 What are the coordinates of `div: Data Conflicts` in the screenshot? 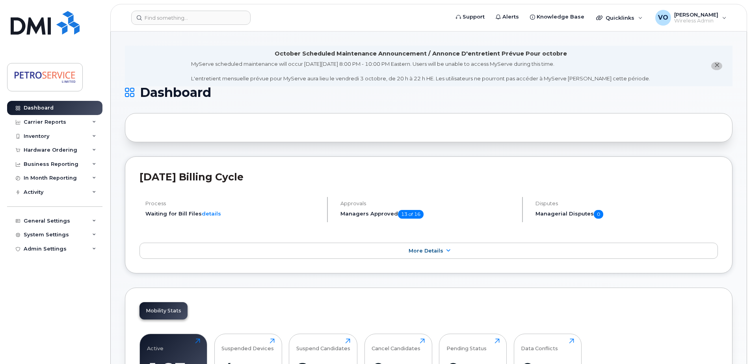 It's located at (539, 345).